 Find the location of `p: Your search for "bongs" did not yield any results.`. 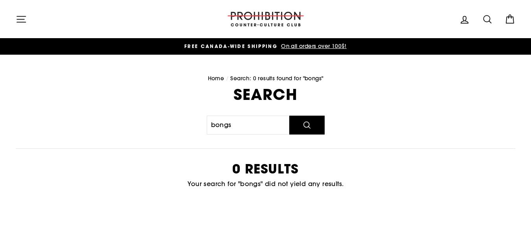

p: Your search for "bongs" did not yield any results. is located at coordinates (265, 184).